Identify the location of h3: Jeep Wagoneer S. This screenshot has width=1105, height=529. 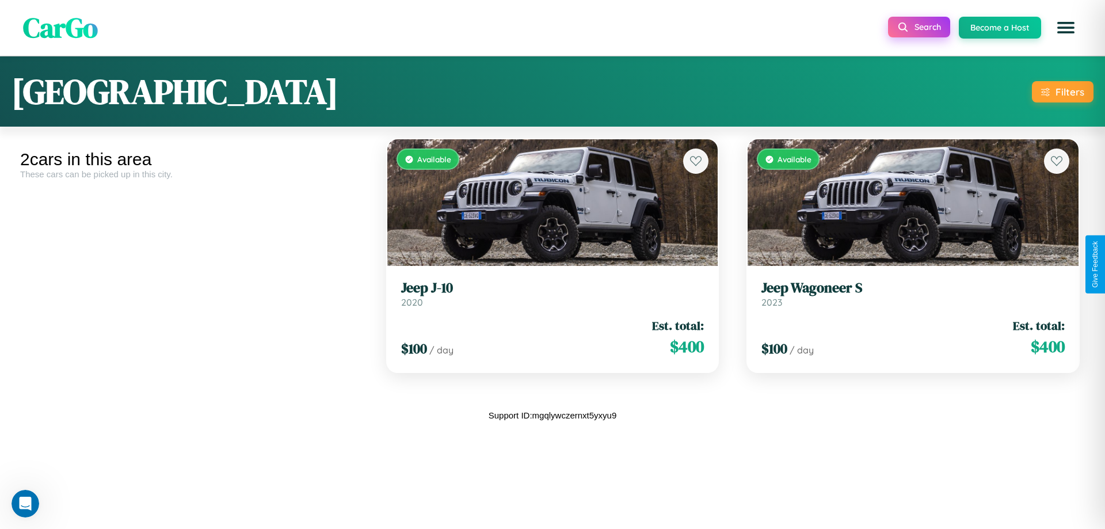
(913, 288).